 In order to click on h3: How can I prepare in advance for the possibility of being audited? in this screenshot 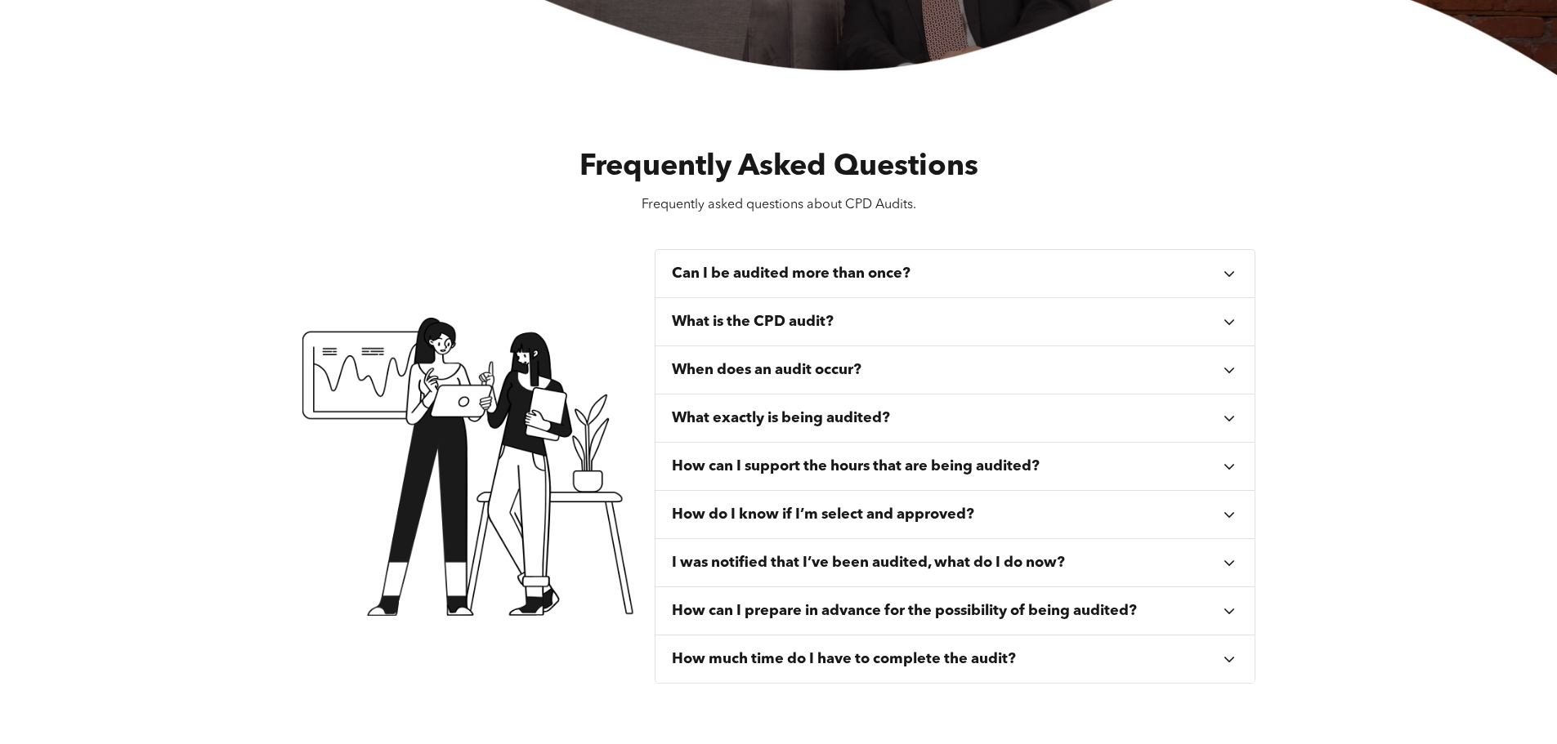, I will do `click(904, 611)`.